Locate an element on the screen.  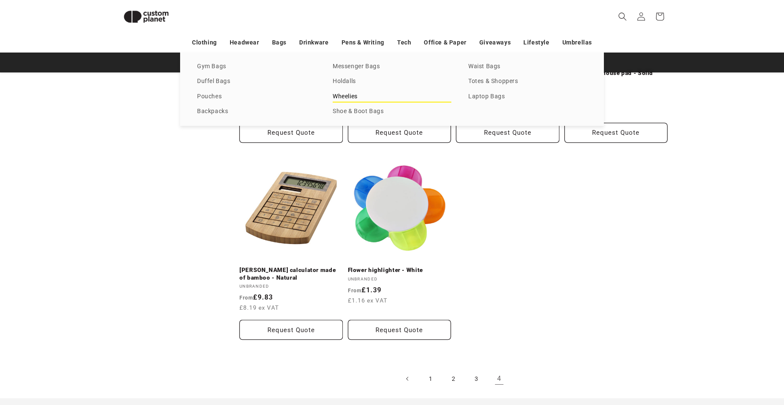
a: Umbrellas is located at coordinates (577, 42).